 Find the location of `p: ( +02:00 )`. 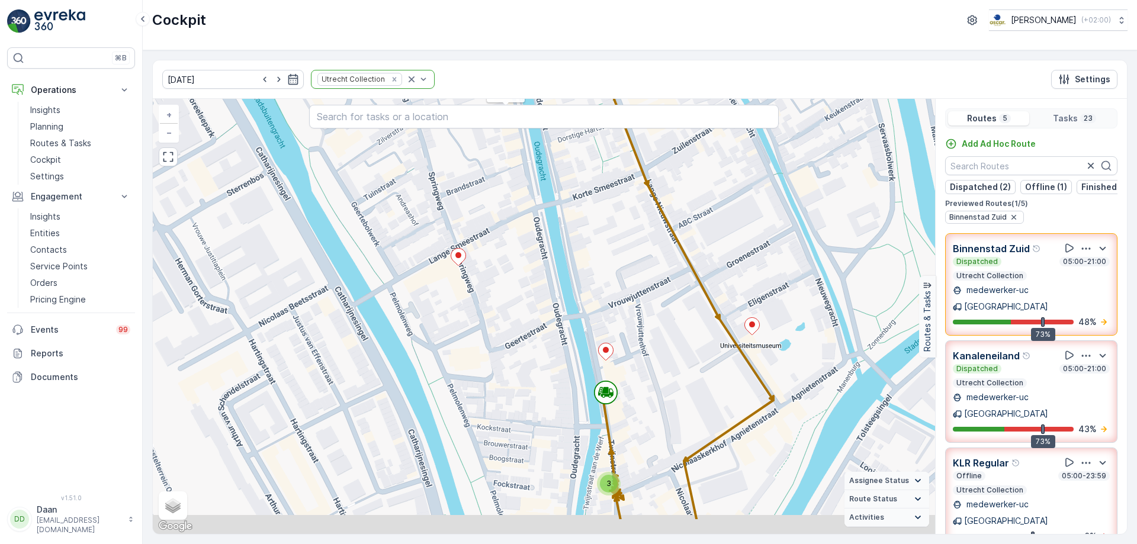

p: ( +02:00 ) is located at coordinates (1097, 20).